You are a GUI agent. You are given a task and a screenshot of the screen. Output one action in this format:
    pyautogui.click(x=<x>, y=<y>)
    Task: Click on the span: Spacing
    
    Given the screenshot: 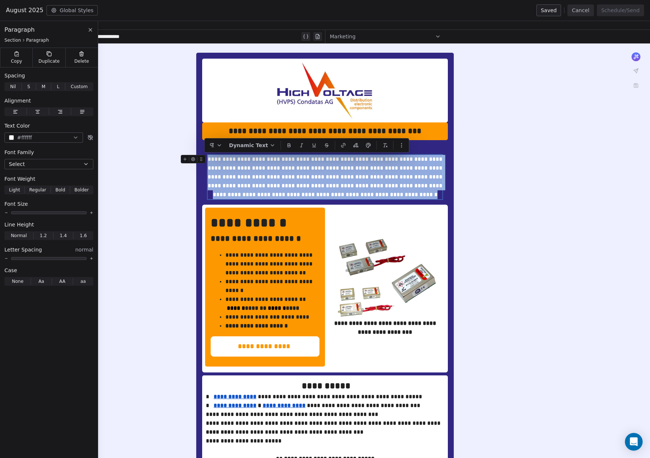 What is the action you would take?
    pyautogui.click(x=15, y=76)
    